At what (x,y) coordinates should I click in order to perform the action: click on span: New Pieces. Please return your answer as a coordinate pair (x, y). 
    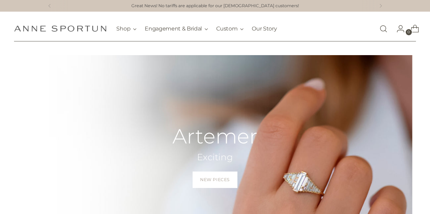
    Looking at the image, I should click on (215, 179).